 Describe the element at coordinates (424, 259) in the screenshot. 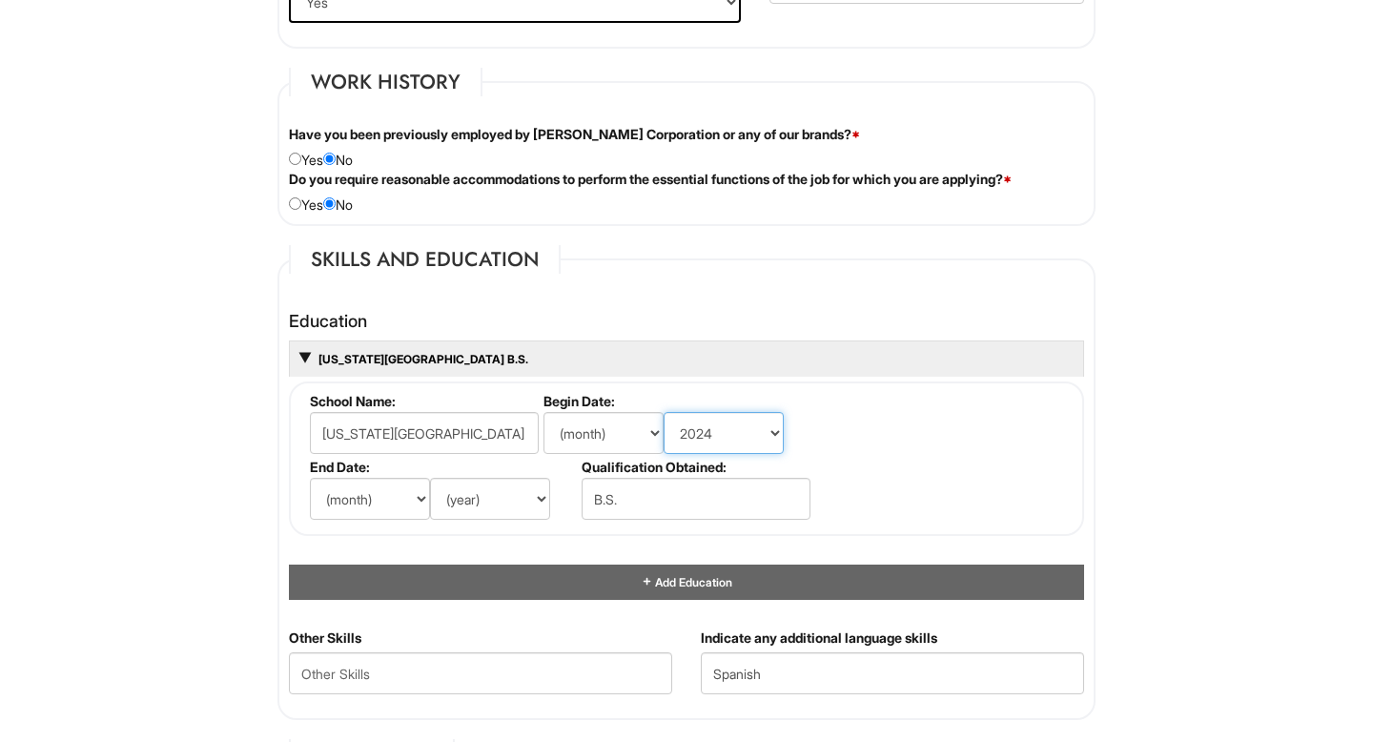

I see `legend: Skills and Education` at that location.